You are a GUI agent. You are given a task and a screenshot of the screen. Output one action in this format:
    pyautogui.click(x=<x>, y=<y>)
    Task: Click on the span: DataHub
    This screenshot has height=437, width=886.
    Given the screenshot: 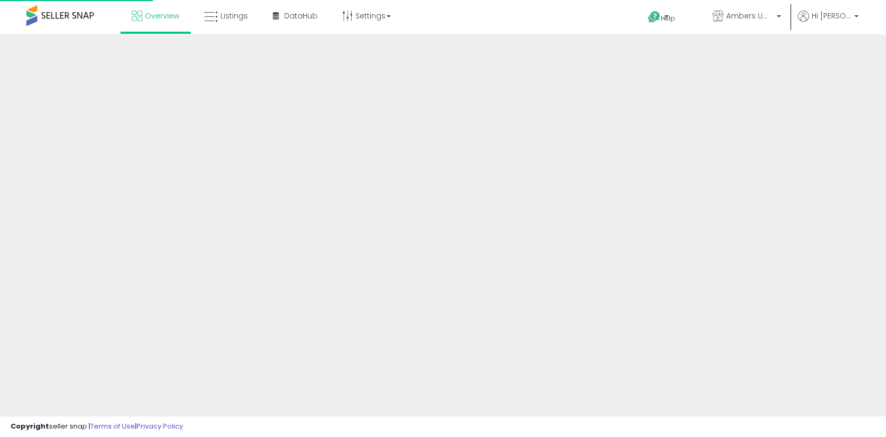 What is the action you would take?
    pyautogui.click(x=301, y=16)
    